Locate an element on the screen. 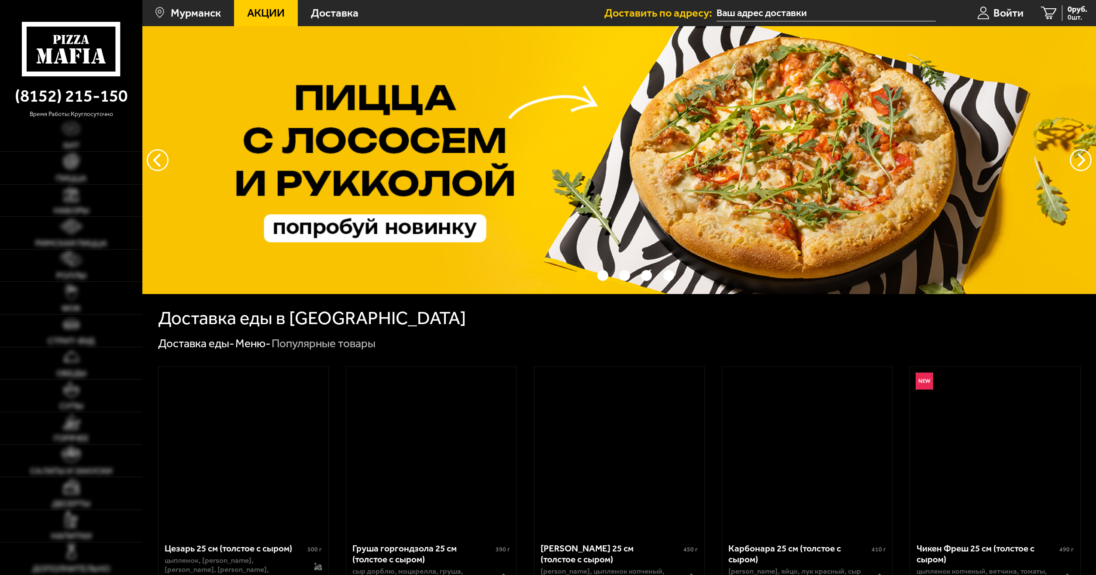  span: Стрит-фуд is located at coordinates (71, 341).